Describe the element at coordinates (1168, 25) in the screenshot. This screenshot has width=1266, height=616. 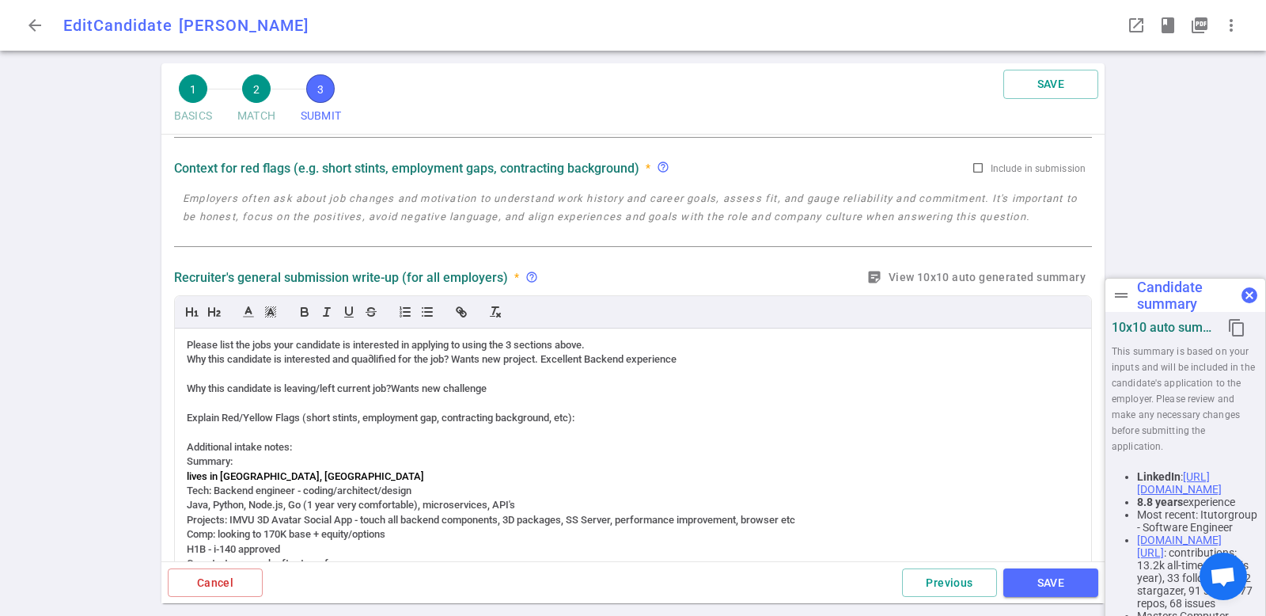
I see `button: Open resume highlights in a popup` at that location.